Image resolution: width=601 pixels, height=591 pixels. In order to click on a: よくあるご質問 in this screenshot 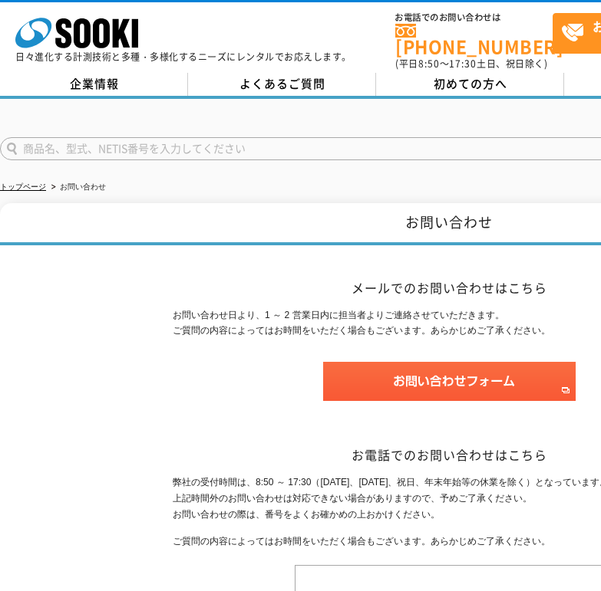, I will do `click(281, 84)`.